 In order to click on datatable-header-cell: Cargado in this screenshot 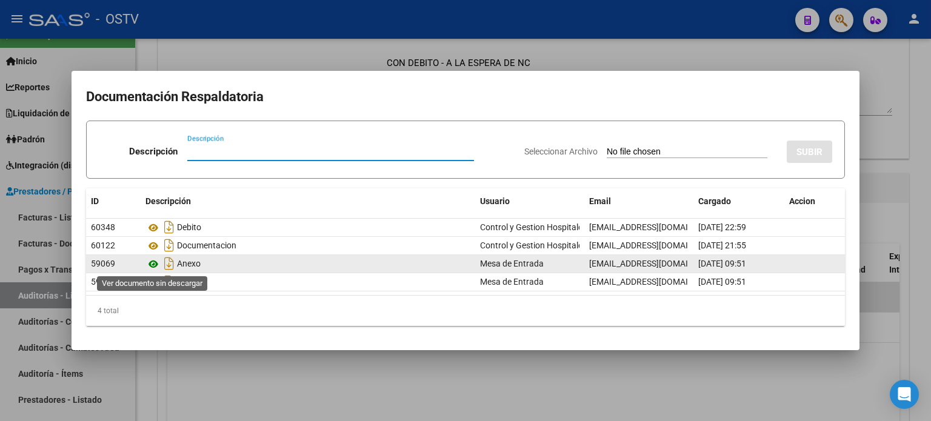, I will do `click(739, 201)`.